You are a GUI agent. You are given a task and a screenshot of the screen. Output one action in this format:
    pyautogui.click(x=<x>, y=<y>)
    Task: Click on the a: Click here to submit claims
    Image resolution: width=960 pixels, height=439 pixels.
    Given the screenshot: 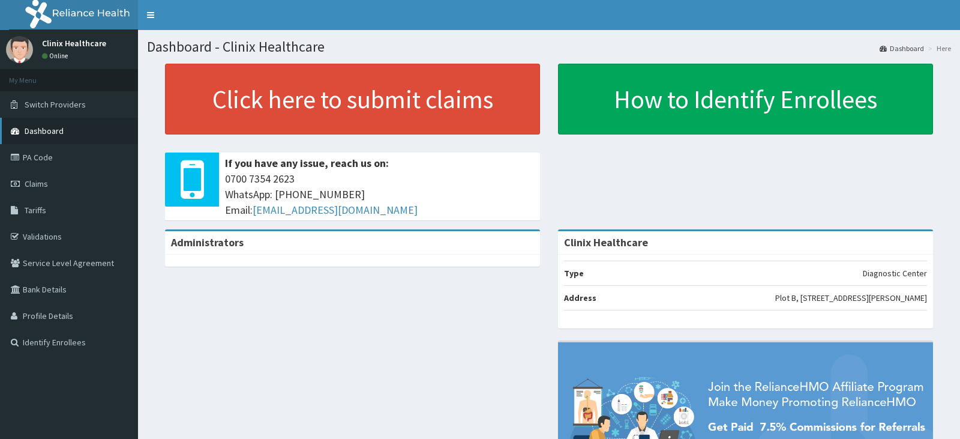 What is the action you would take?
    pyautogui.click(x=352, y=99)
    